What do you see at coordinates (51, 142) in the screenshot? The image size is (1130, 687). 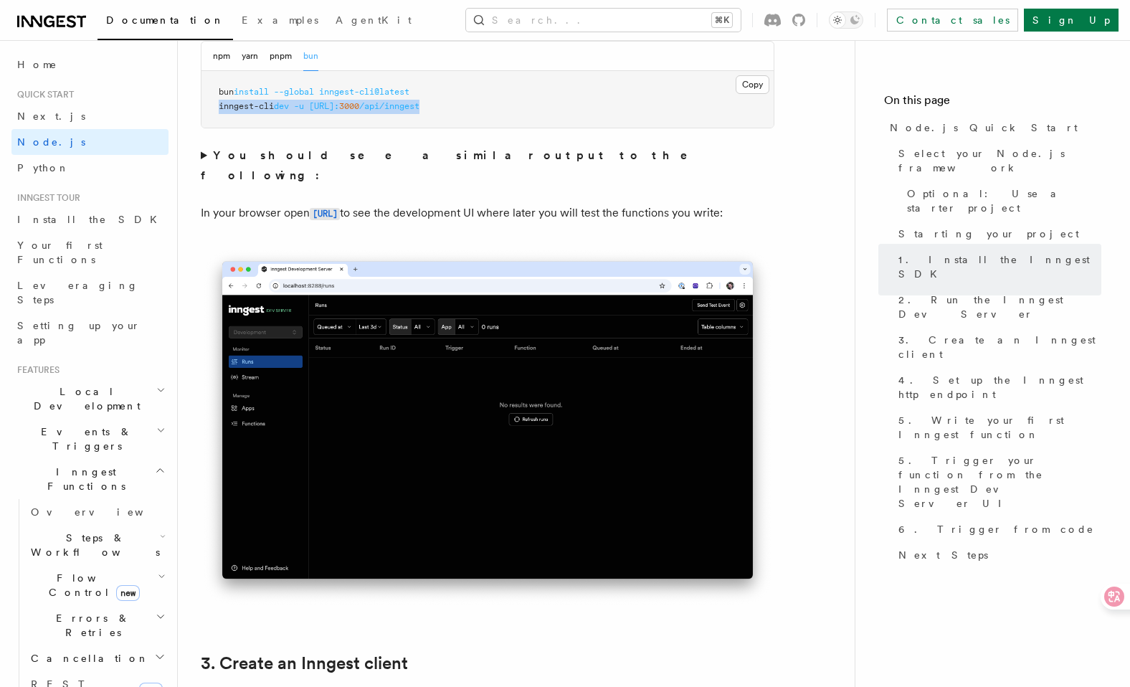 I see `span: Node.js` at bounding box center [51, 142].